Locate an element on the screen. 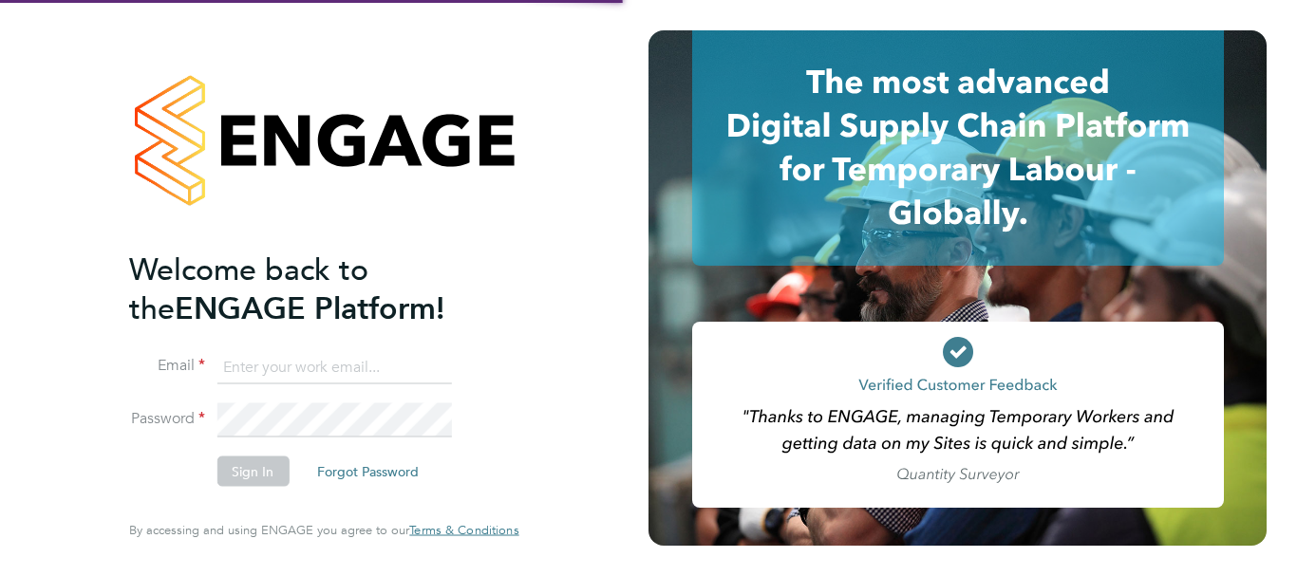 This screenshot has width=1297, height=576. button: Forgot Password is located at coordinates (367, 472).